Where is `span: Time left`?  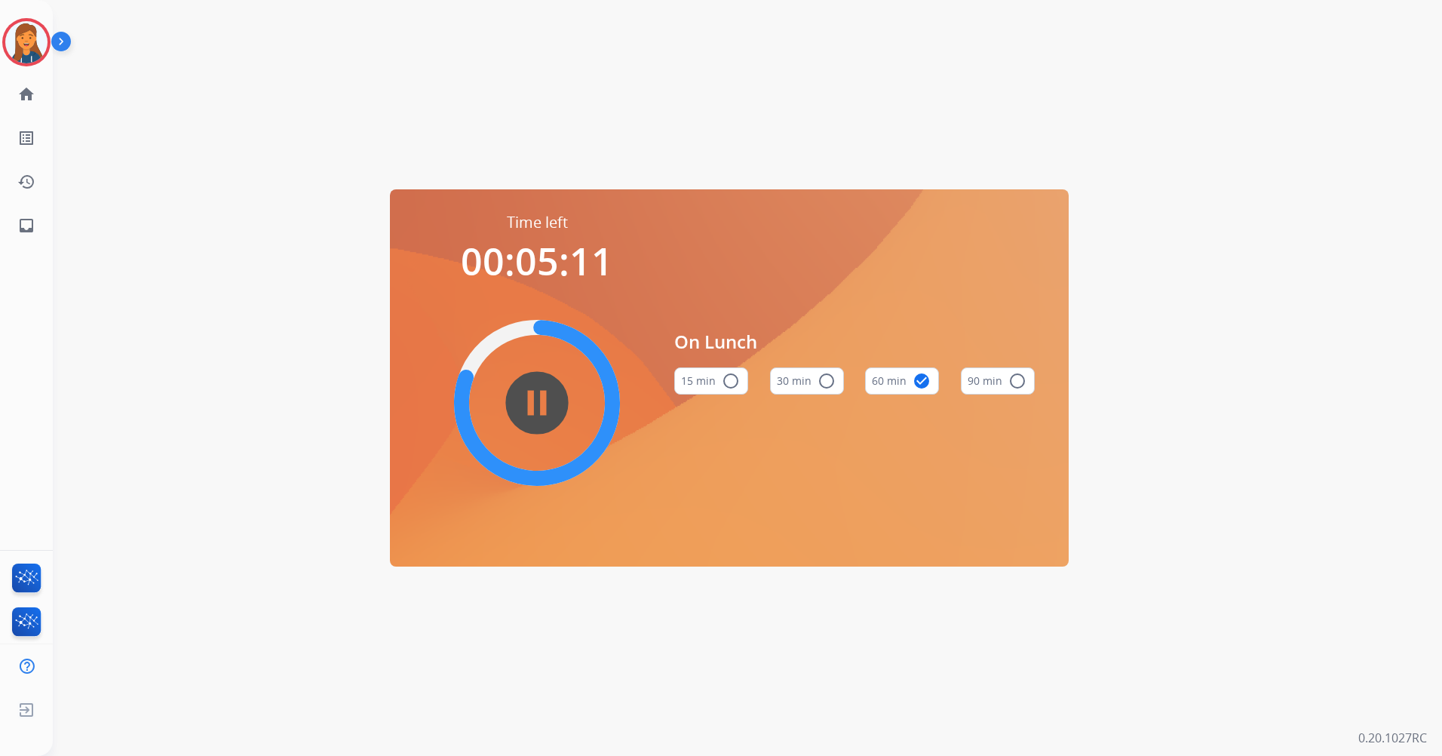 span: Time left is located at coordinates (537, 222).